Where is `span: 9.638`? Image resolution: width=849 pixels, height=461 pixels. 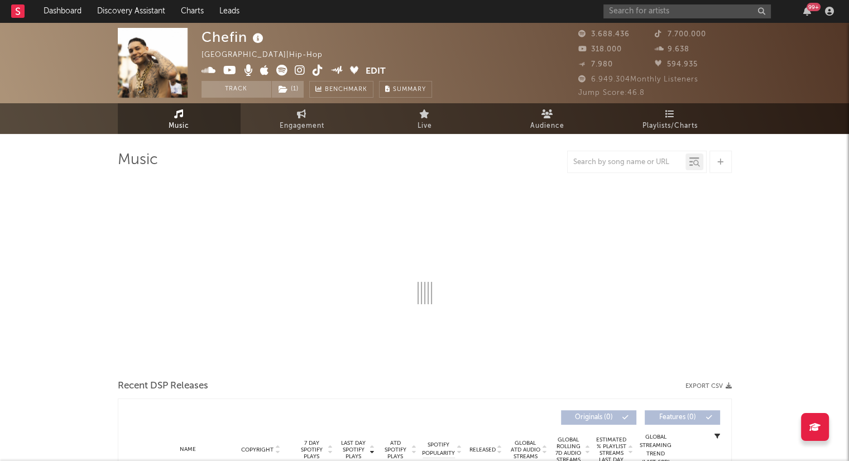
span: 9.638 is located at coordinates (672, 49).